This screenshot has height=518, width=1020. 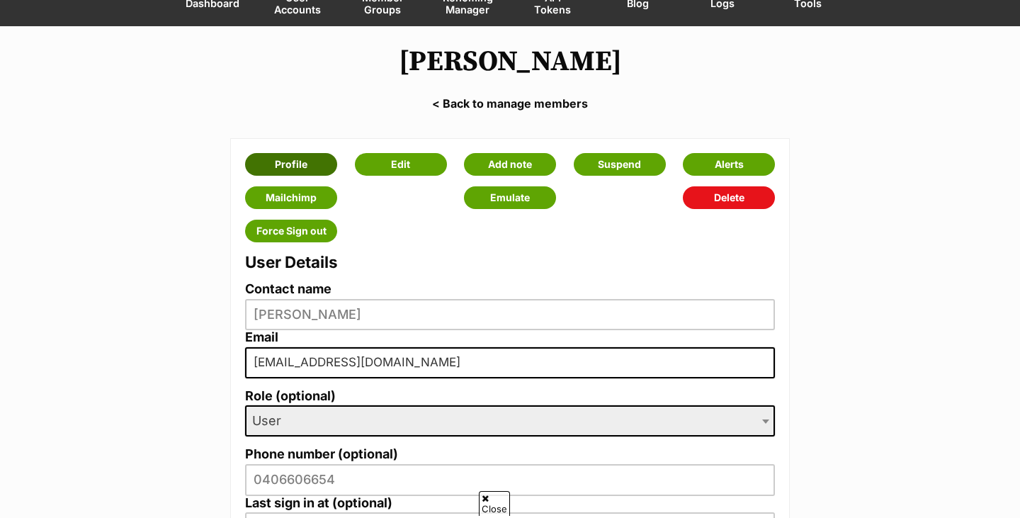 What do you see at coordinates (620, 164) in the screenshot?
I see `a: Suspend` at bounding box center [620, 164].